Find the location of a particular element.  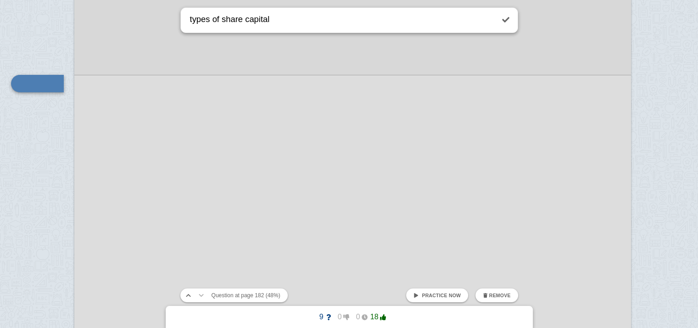

a: Practice now is located at coordinates (437, 295).